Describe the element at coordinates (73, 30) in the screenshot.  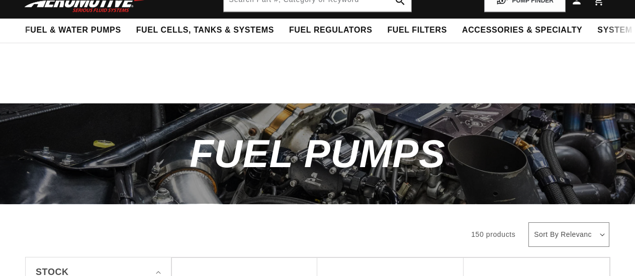
I see `summary: Fuel & Water Pumps` at that location.